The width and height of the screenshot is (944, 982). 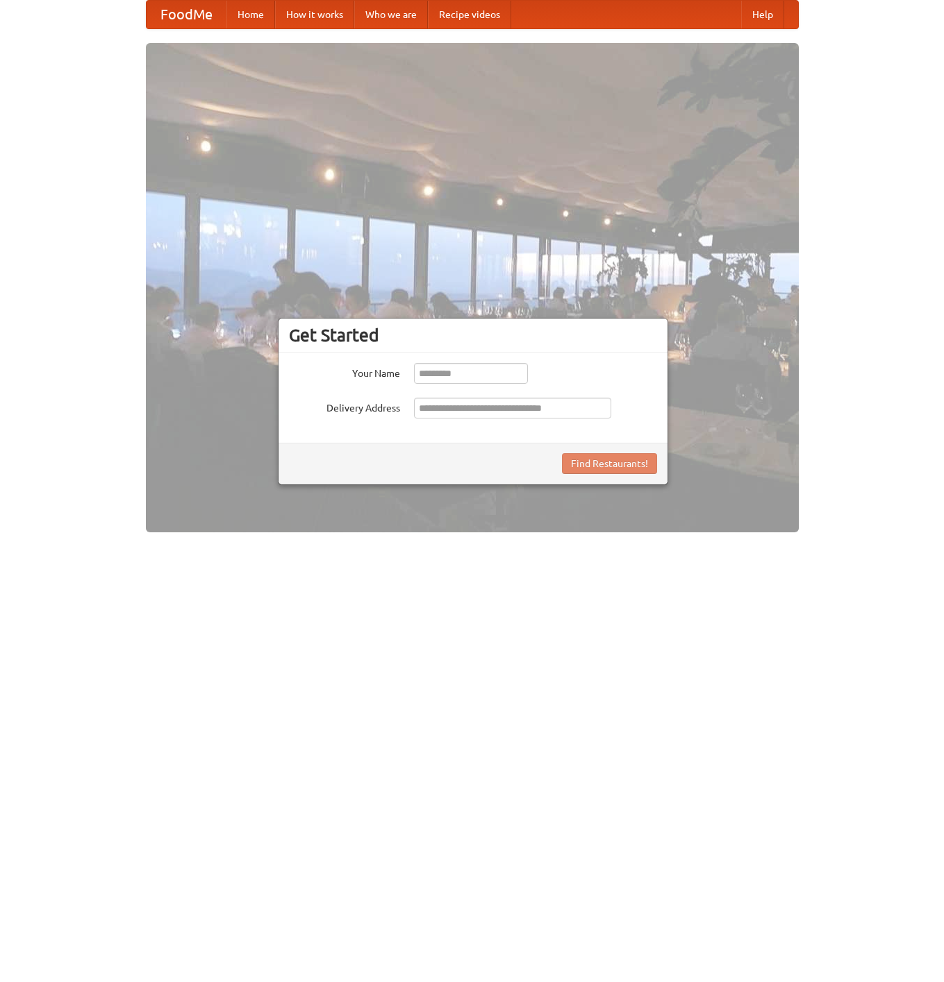 What do you see at coordinates (344, 406) in the screenshot?
I see `label: Delivery Address` at bounding box center [344, 406].